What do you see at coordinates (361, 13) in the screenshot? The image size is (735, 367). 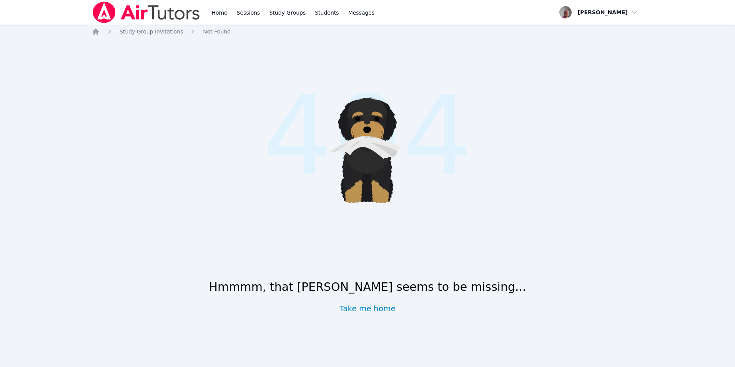 I see `span: Messages` at bounding box center [361, 13].